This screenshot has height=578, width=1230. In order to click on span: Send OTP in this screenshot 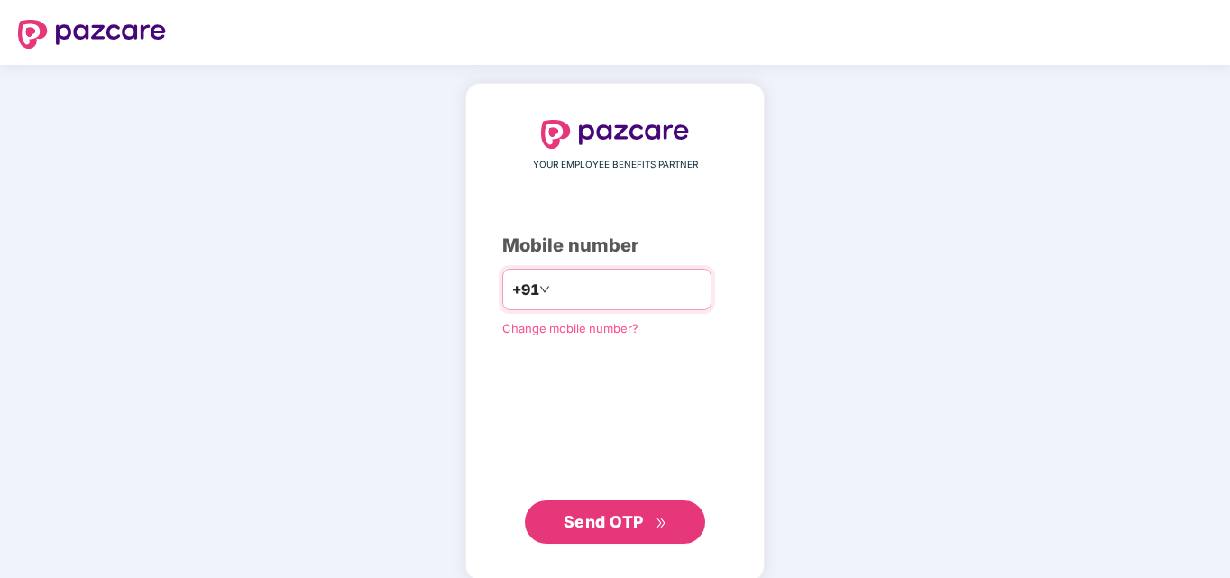, I will do `click(603, 521)`.